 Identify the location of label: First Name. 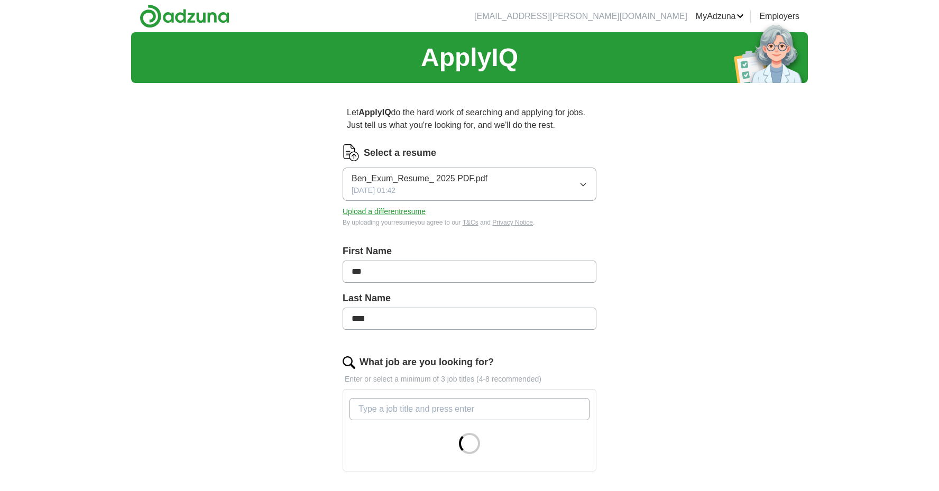
(470, 251).